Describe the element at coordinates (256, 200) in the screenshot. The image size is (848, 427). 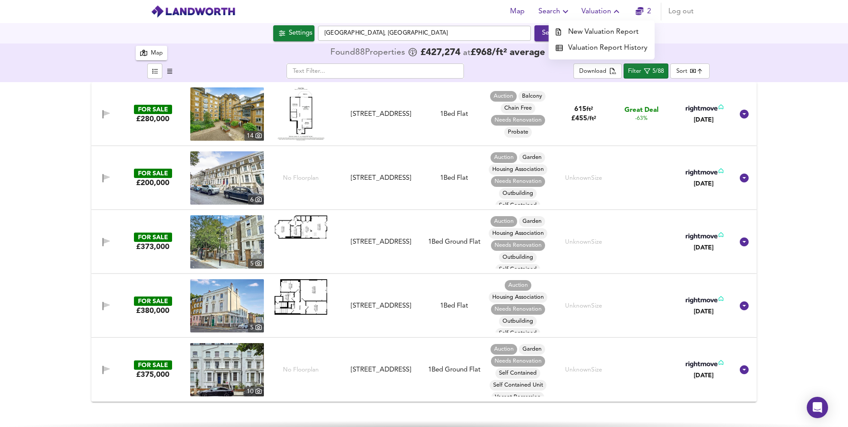
I see `div: 6` at that location.